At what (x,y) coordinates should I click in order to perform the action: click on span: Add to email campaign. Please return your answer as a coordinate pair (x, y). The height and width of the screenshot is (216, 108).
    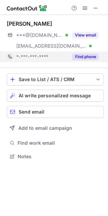
    Looking at the image, I should click on (45, 128).